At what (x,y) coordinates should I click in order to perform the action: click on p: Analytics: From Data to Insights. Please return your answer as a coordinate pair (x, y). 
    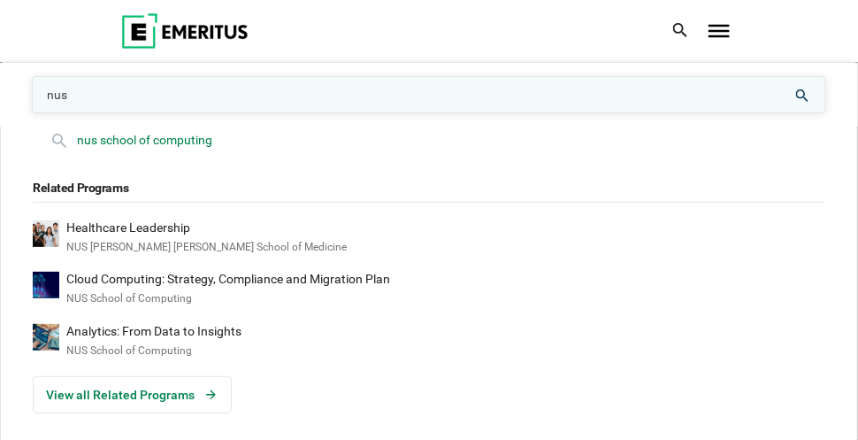
    Looking at the image, I should click on (154, 331).